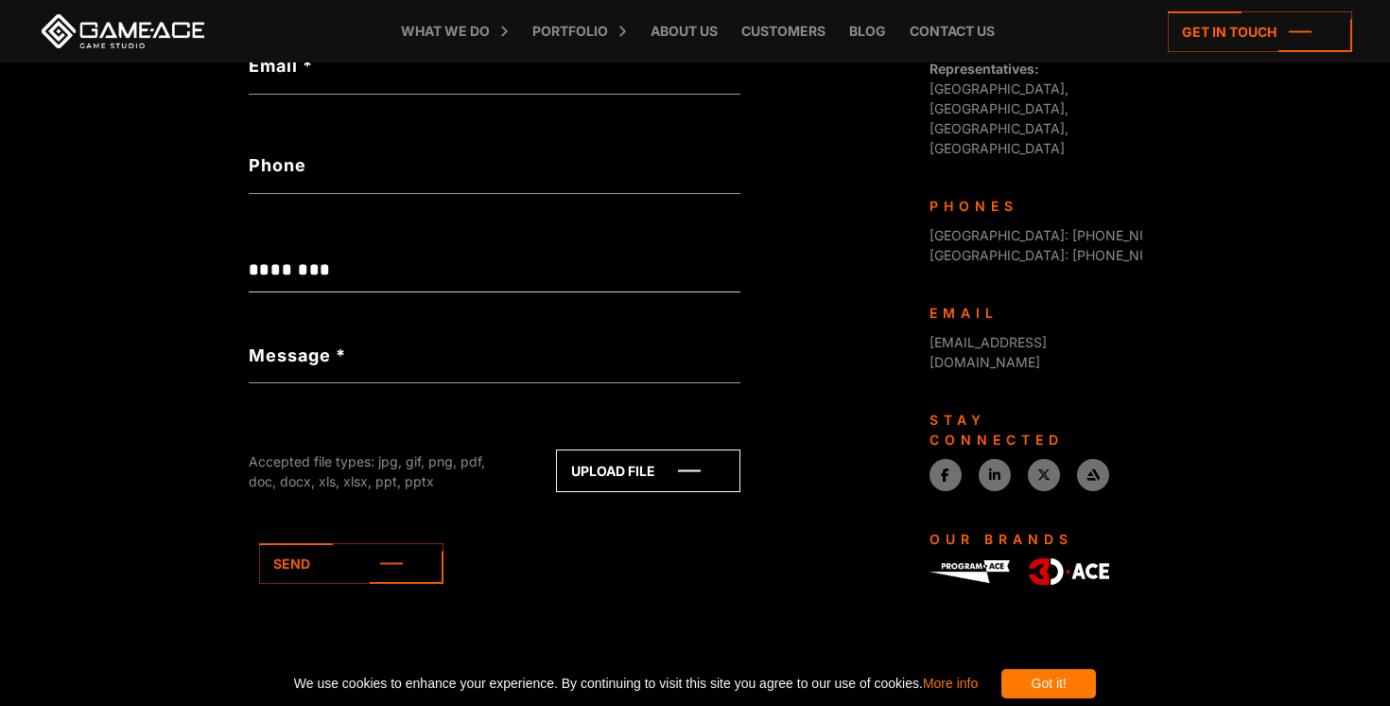 The width and height of the screenshot is (1390, 706). I want to click on div: Phones, so click(1029, 205).